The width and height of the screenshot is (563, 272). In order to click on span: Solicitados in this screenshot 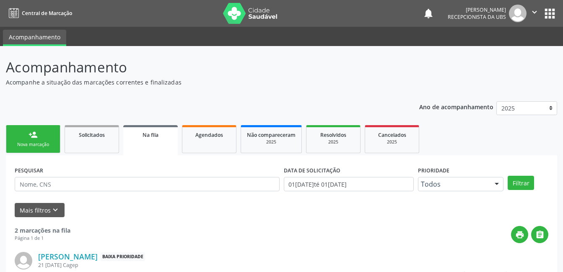, I will do `click(92, 135)`.